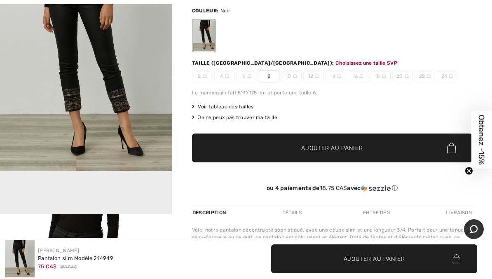 The image size is (492, 279). What do you see at coordinates (376, 212) in the screenshot?
I see `div: Entretien` at bounding box center [376, 212].